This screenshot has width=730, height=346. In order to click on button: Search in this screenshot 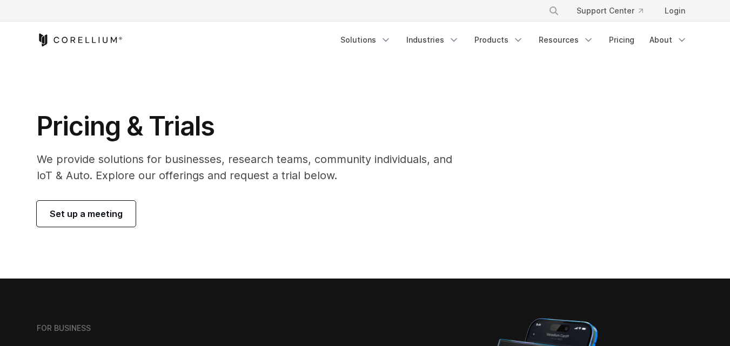, I will do `click(554, 11)`.